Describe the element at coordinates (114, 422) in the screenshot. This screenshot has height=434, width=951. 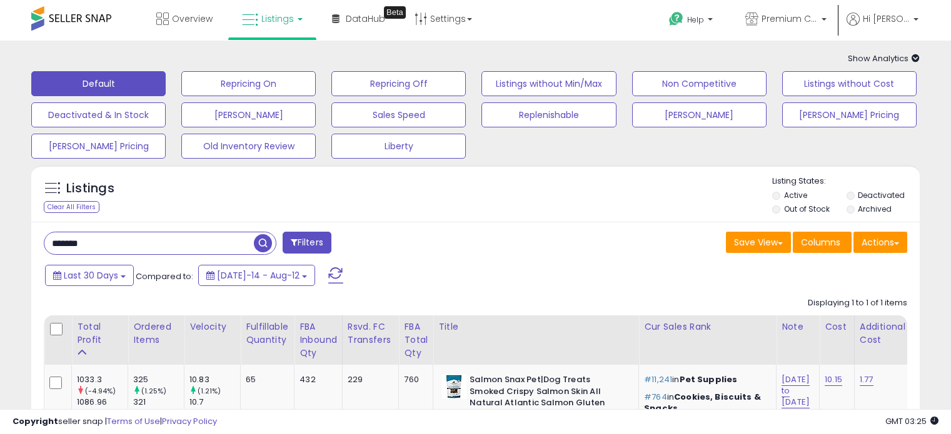
I see `div: seller snap | |` at that location.